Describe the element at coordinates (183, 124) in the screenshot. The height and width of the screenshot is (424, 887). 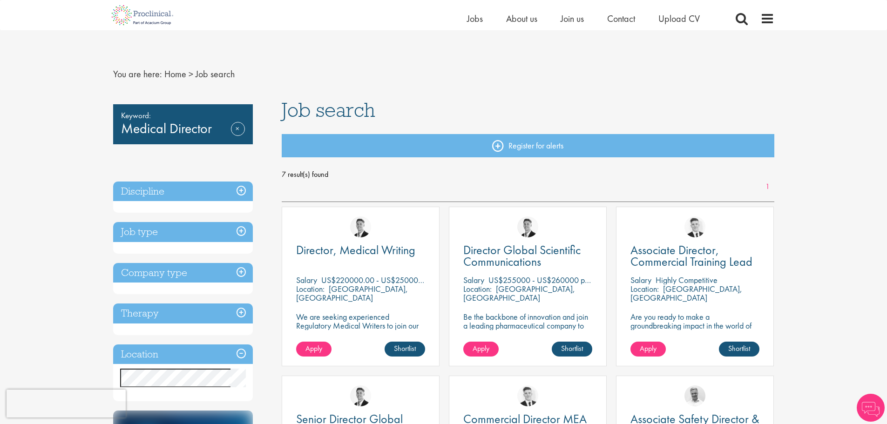
I see `div: Medical Director` at that location.